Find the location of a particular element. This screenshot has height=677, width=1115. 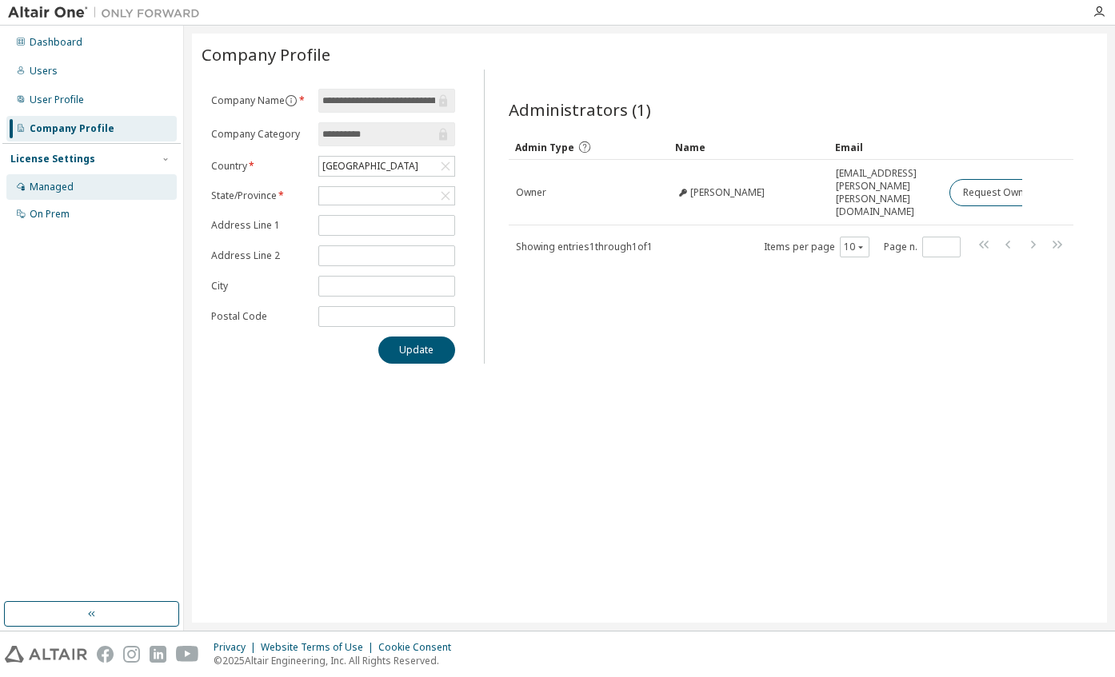

label: Company Name is located at coordinates (260, 101).